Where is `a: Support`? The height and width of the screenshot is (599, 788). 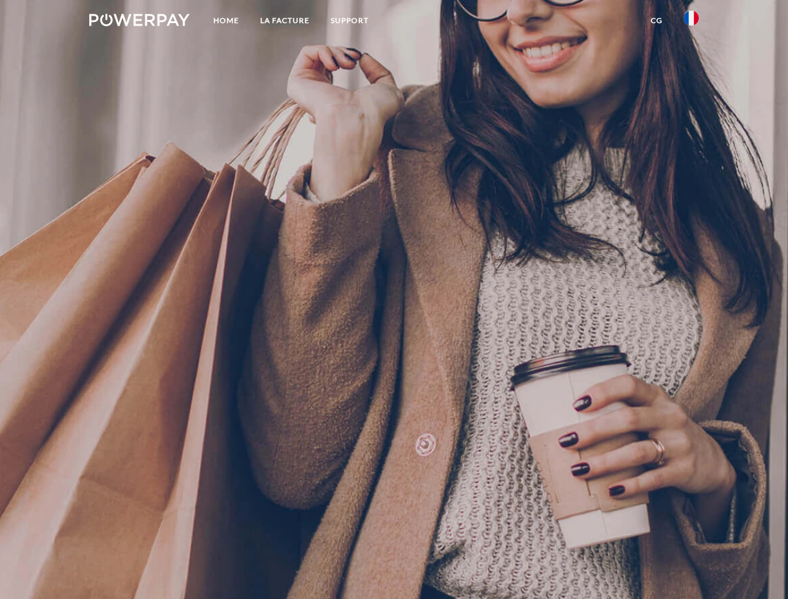 a: Support is located at coordinates (350, 21).